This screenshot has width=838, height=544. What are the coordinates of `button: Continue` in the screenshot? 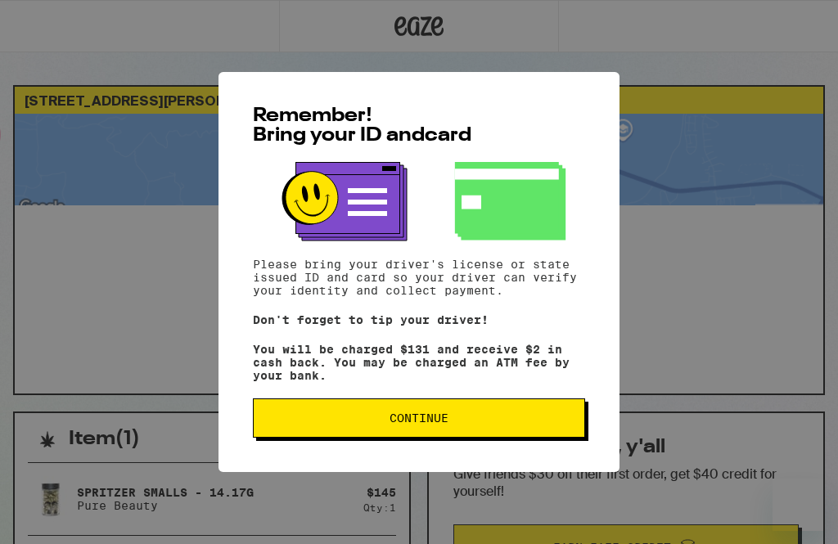 It's located at (419, 418).